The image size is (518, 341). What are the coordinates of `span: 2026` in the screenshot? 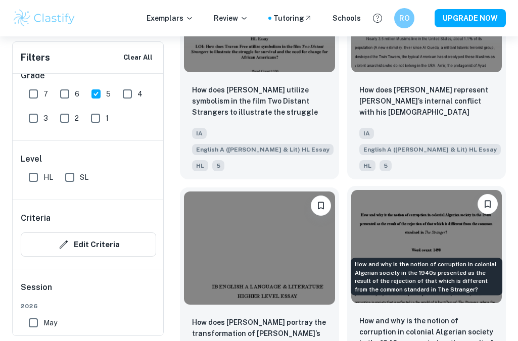 It's located at (88, 306).